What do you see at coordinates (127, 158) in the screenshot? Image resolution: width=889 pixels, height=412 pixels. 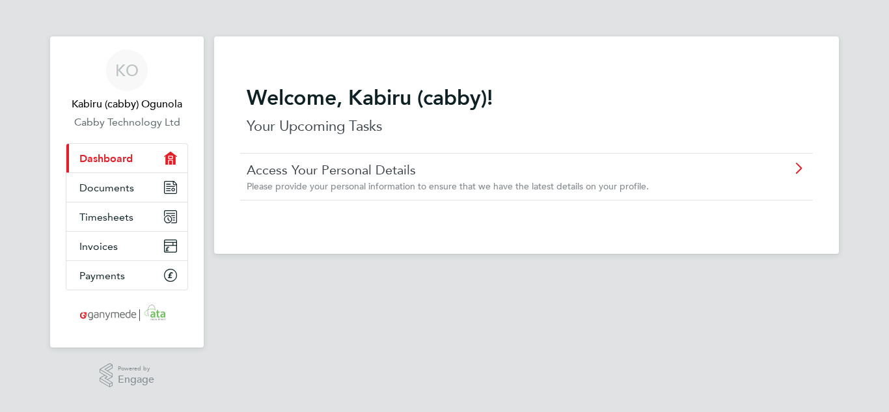 I see `a: Dashboard` at bounding box center [127, 158].